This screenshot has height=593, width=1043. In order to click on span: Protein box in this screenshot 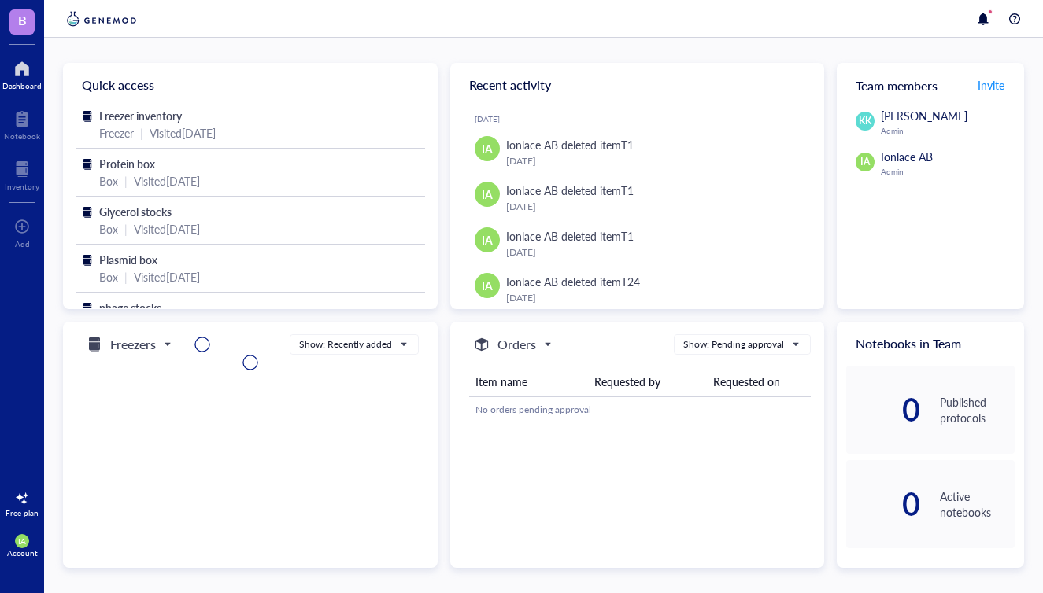, I will do `click(127, 164)`.